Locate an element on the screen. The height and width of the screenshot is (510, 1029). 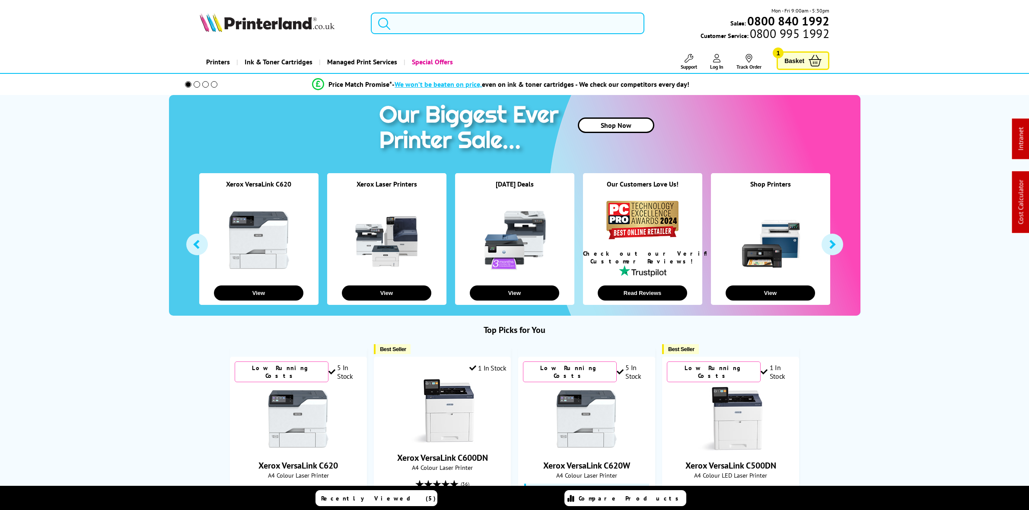
img: Xerox VersaLink C620W is located at coordinates (586, 419).